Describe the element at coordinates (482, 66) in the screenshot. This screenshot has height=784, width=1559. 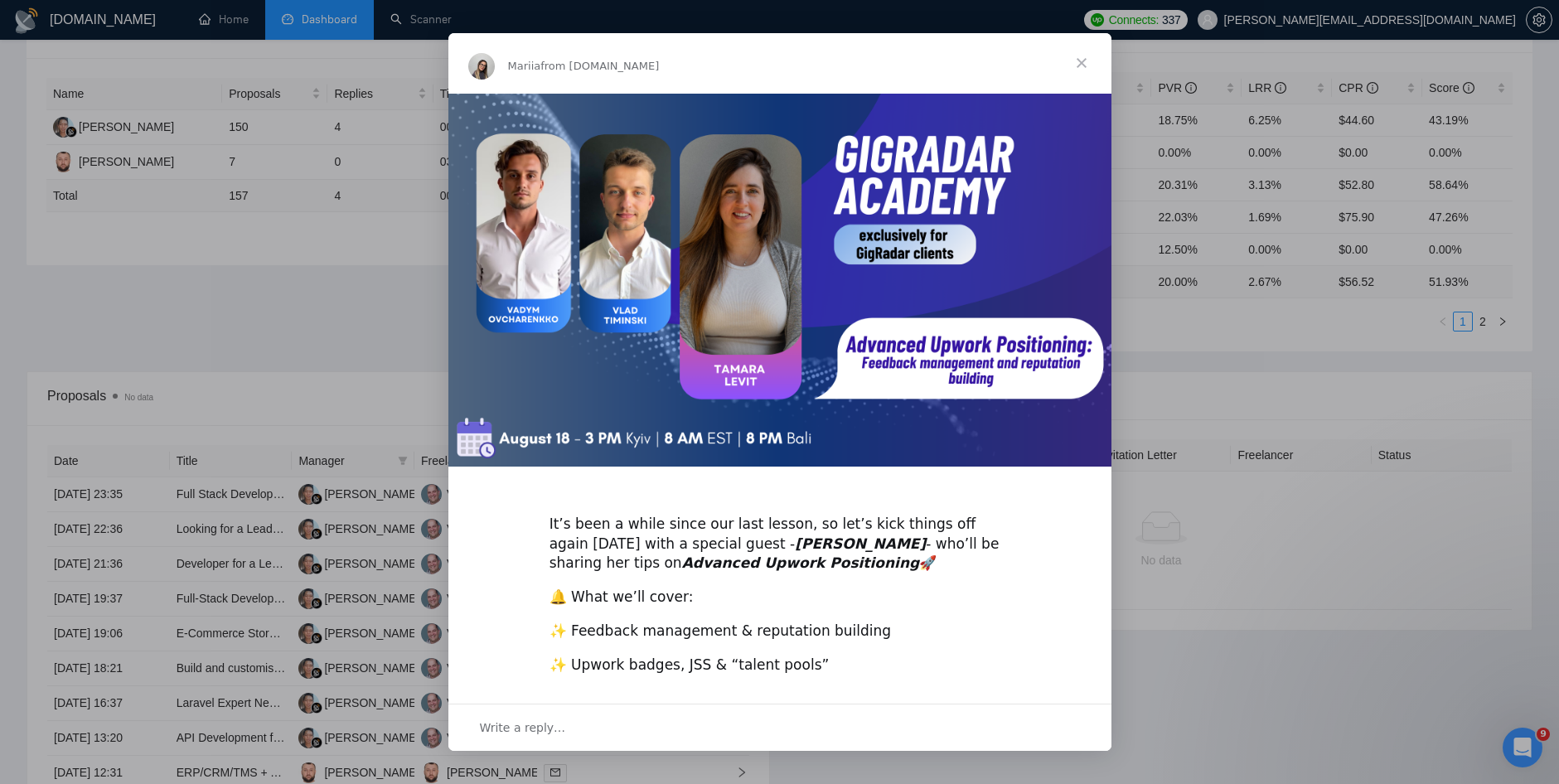
I see `img: Profile image for Mariia` at that location.